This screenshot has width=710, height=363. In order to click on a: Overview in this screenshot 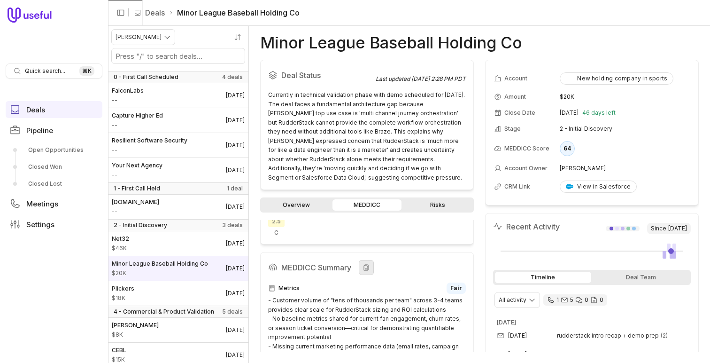, I will do `click(296, 205)`.